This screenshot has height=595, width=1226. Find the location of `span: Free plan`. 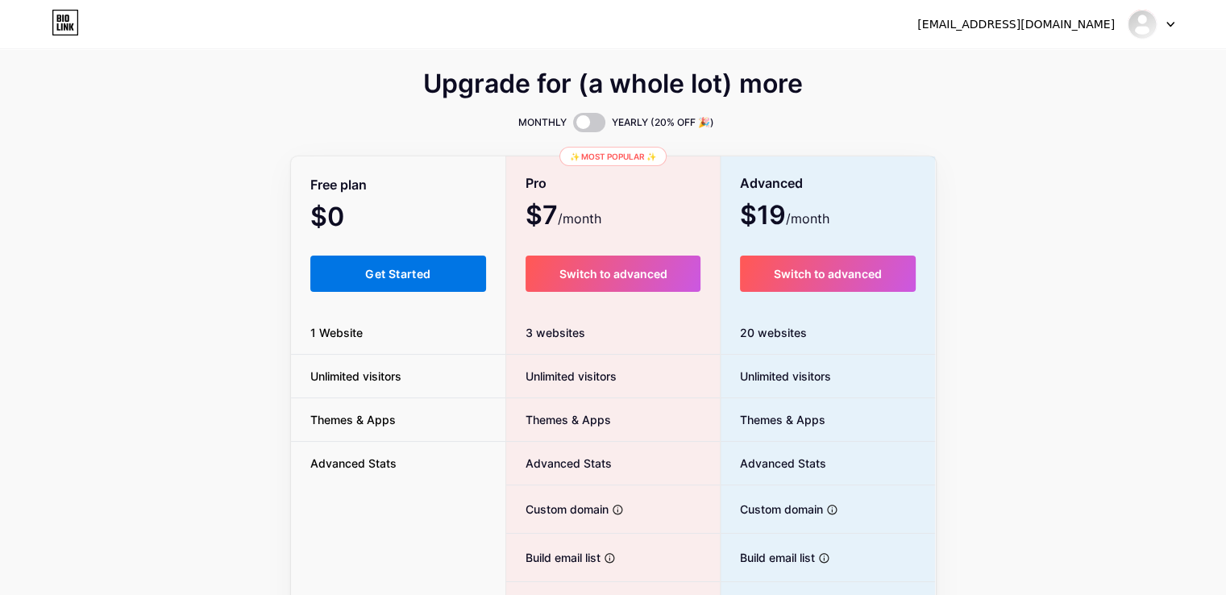

span: Free plan is located at coordinates (338, 185).